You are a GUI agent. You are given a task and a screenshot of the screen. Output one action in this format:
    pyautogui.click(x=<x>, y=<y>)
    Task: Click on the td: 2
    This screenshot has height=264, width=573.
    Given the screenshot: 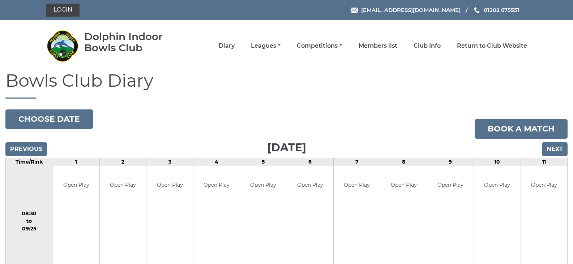 What is the action you would take?
    pyautogui.click(x=123, y=162)
    